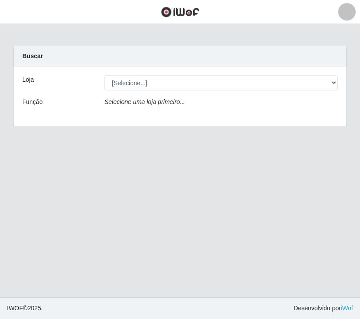 This screenshot has width=360, height=319. Describe the element at coordinates (180, 12) in the screenshot. I see `img: CoreUI Logo` at that location.